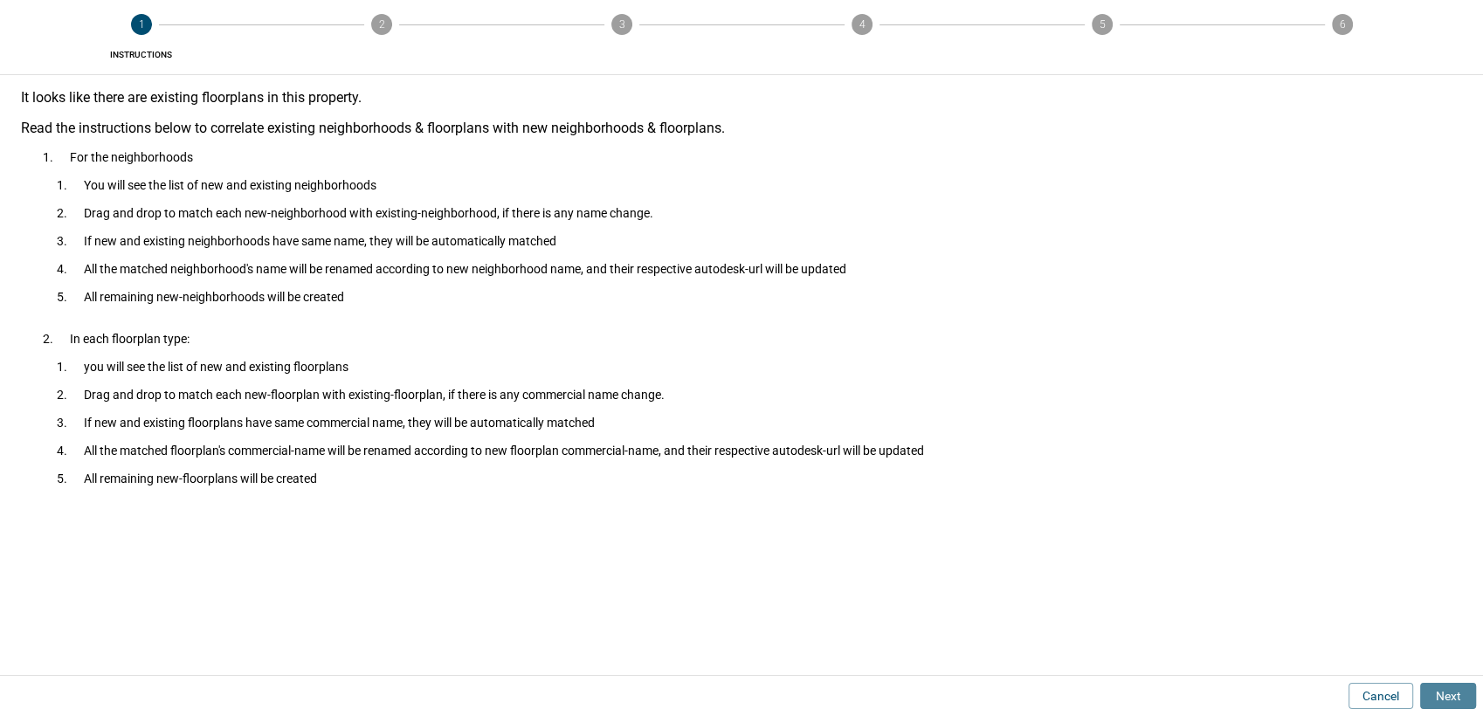 This screenshot has width=1483, height=716. Describe the element at coordinates (1341, 54) in the screenshot. I see `span: Confirm` at that location.